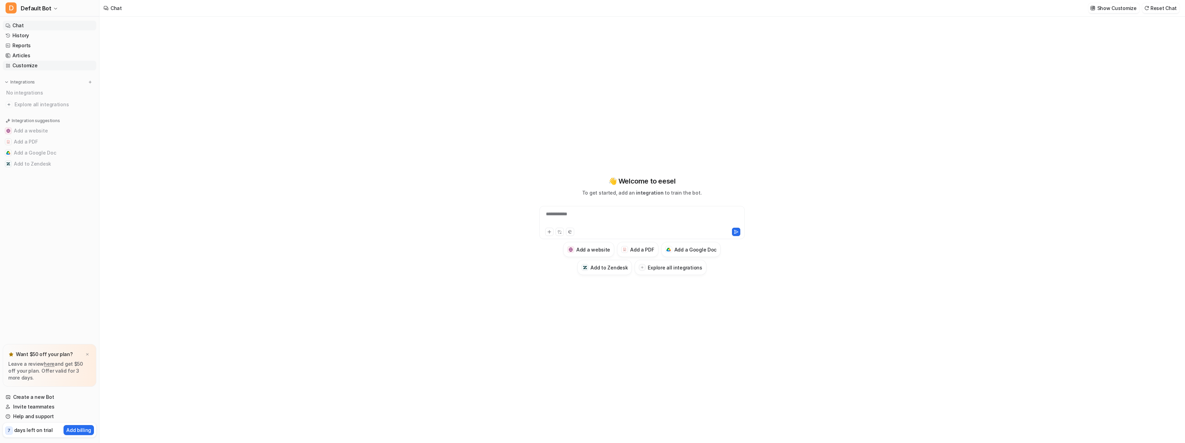 The image size is (1185, 443). I want to click on p: Leave a review and get $50 off your plan. Offer valid for 3 more days., so click(49, 371).